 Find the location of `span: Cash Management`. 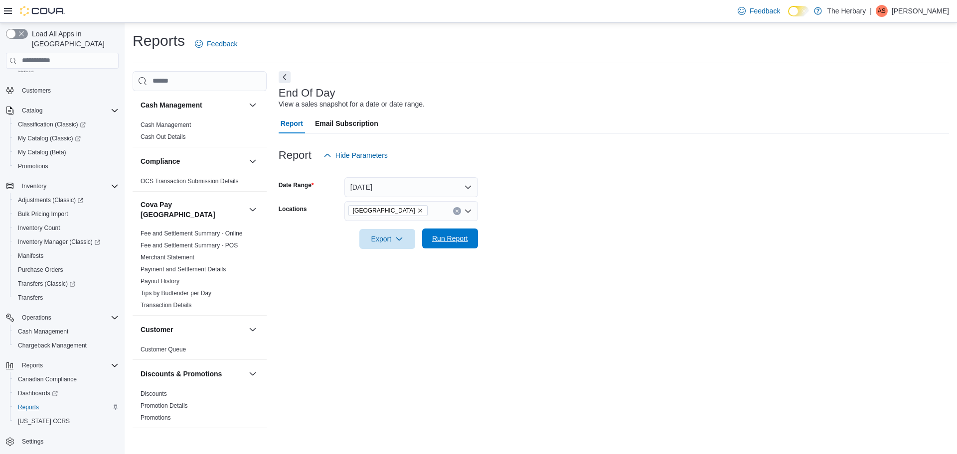

span: Cash Management is located at coordinates (66, 332).